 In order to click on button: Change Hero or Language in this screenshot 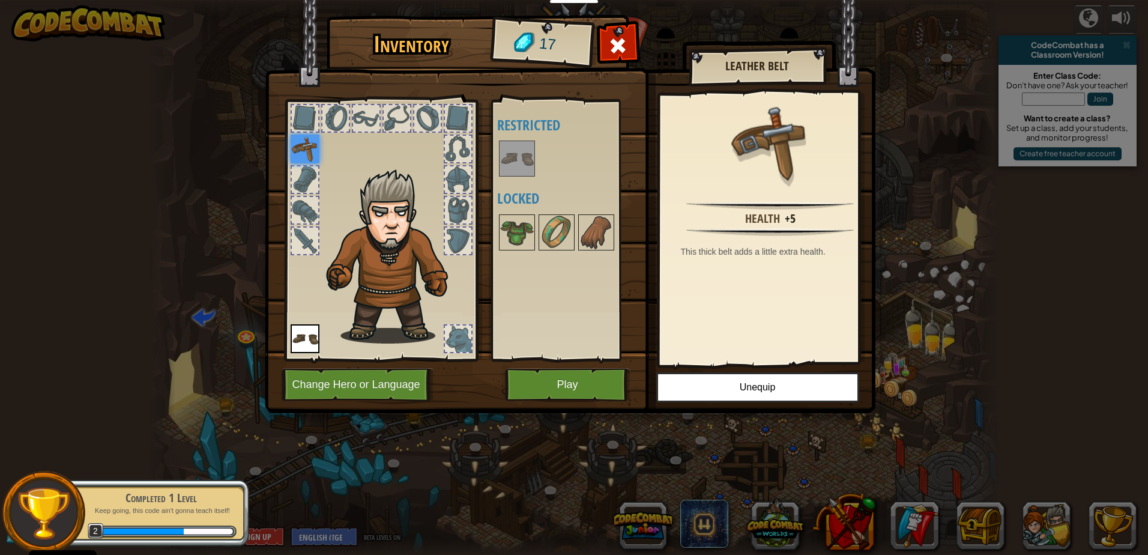, I will do `click(358, 384)`.